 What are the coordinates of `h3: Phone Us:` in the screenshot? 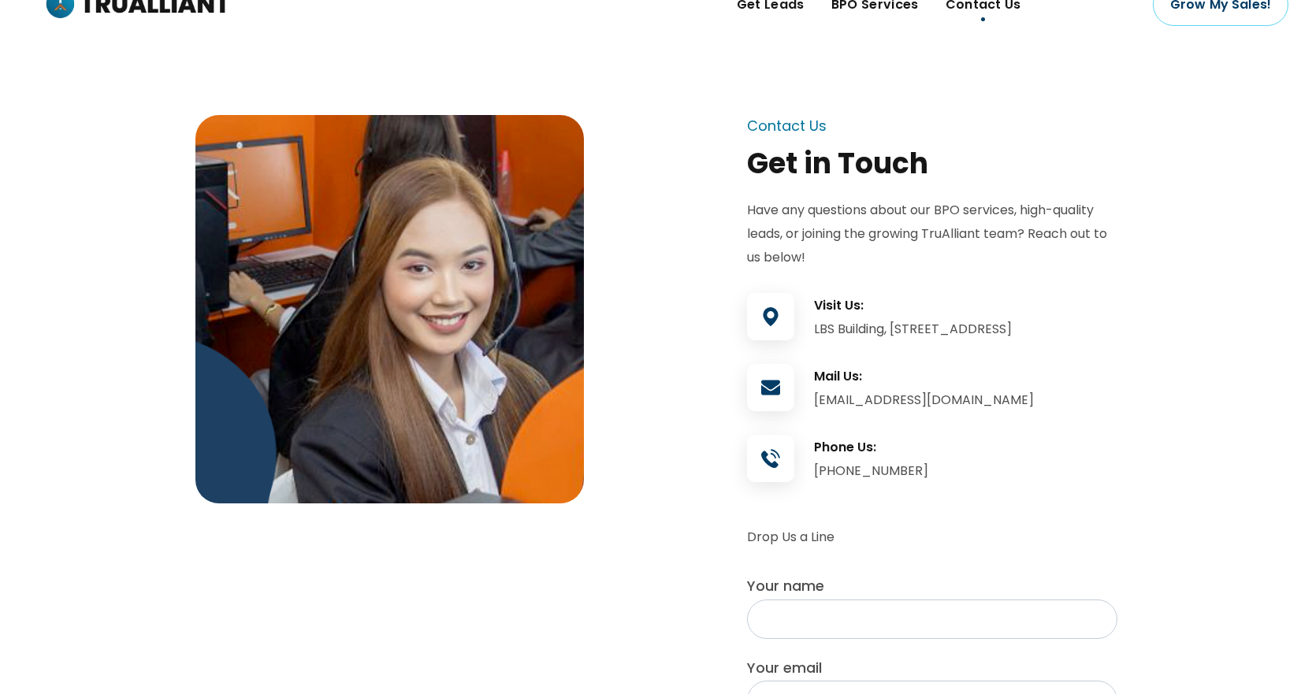 It's located at (965, 448).